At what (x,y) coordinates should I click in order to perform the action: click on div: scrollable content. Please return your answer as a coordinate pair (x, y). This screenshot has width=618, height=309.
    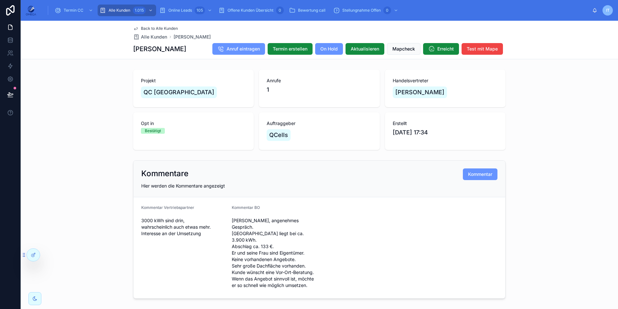
    Looking at the image, I should click on (317, 10).